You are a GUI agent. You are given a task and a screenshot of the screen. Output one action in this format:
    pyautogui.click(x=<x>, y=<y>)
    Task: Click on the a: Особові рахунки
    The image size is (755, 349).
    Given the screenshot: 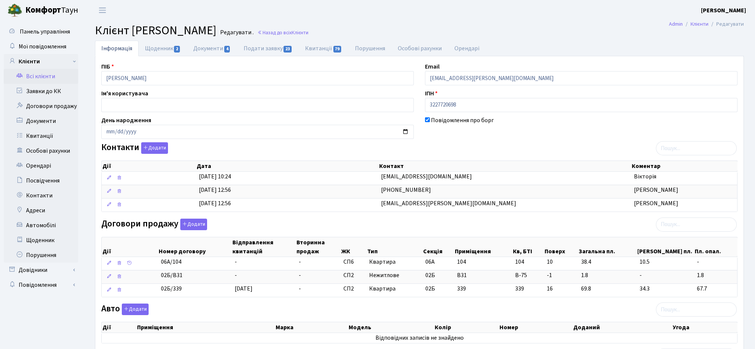 What is the action you would take?
    pyautogui.click(x=41, y=151)
    